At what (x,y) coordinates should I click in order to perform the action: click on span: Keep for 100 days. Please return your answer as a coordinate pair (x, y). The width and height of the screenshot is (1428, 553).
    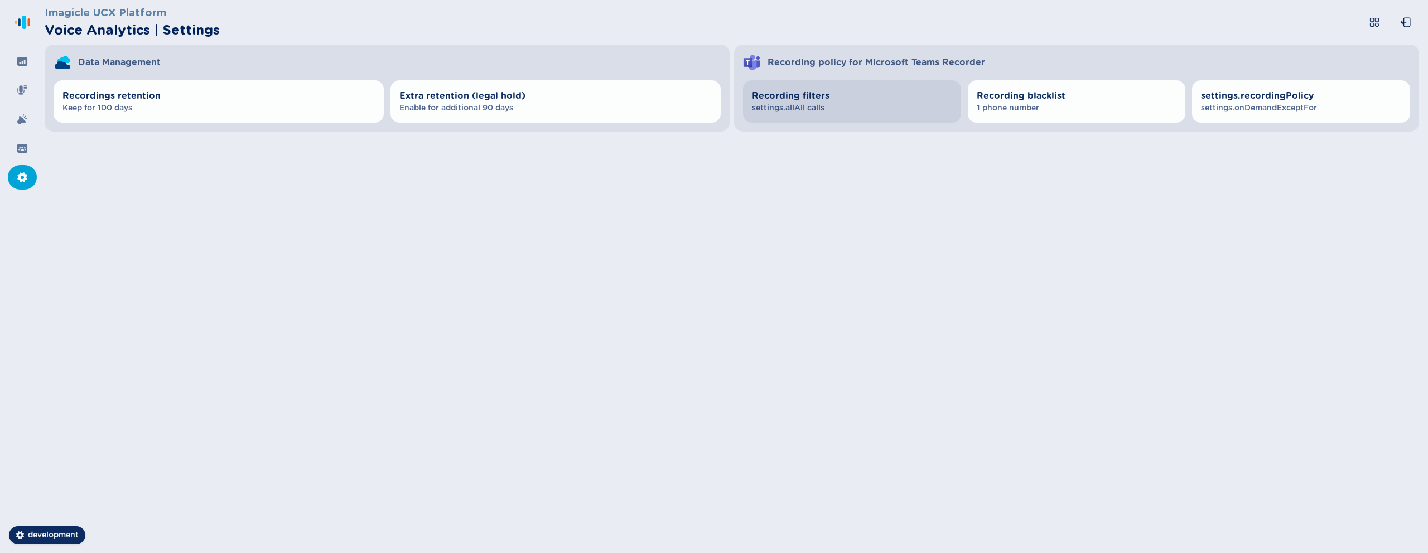
    Looking at the image, I should click on (219, 108).